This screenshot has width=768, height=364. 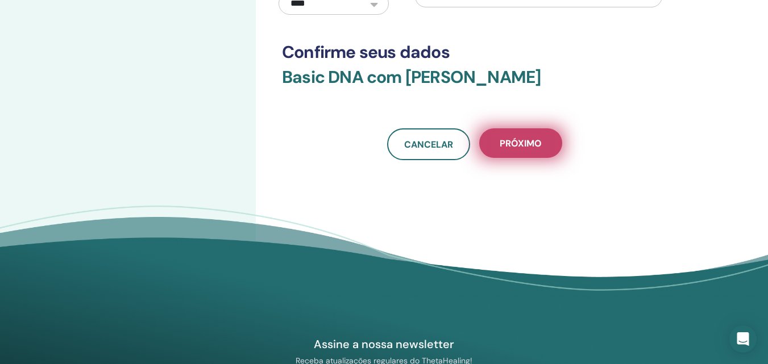 I want to click on h4: Assine a nossa newsletter, so click(x=384, y=344).